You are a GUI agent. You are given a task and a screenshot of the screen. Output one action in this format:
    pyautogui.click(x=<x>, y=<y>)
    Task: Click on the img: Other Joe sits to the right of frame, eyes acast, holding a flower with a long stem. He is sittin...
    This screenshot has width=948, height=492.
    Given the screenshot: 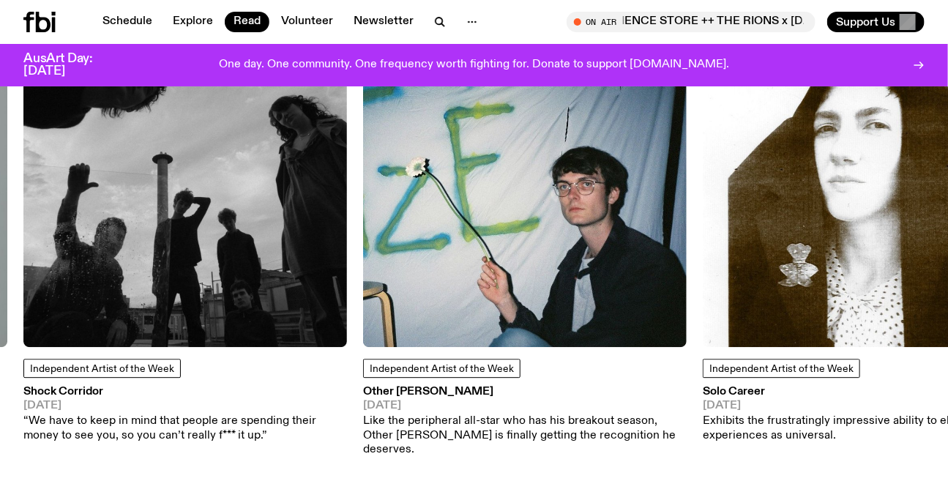 What is the action you would take?
    pyautogui.click(x=525, y=185)
    